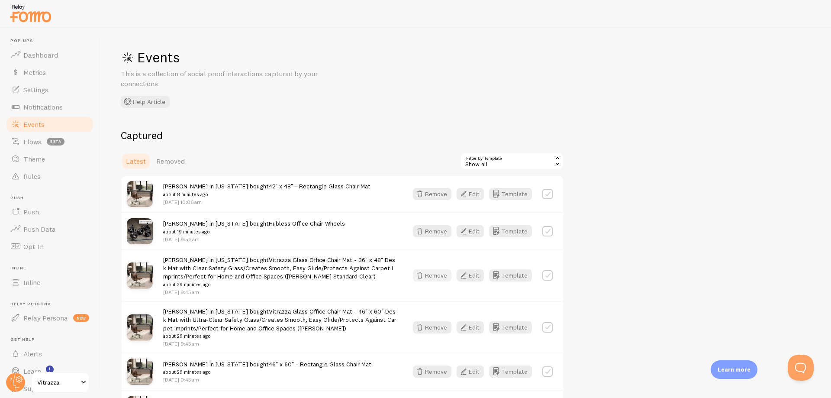 This screenshot has height=398, width=831. Describe the element at coordinates (512, 161) in the screenshot. I see `div: Show all` at that location.